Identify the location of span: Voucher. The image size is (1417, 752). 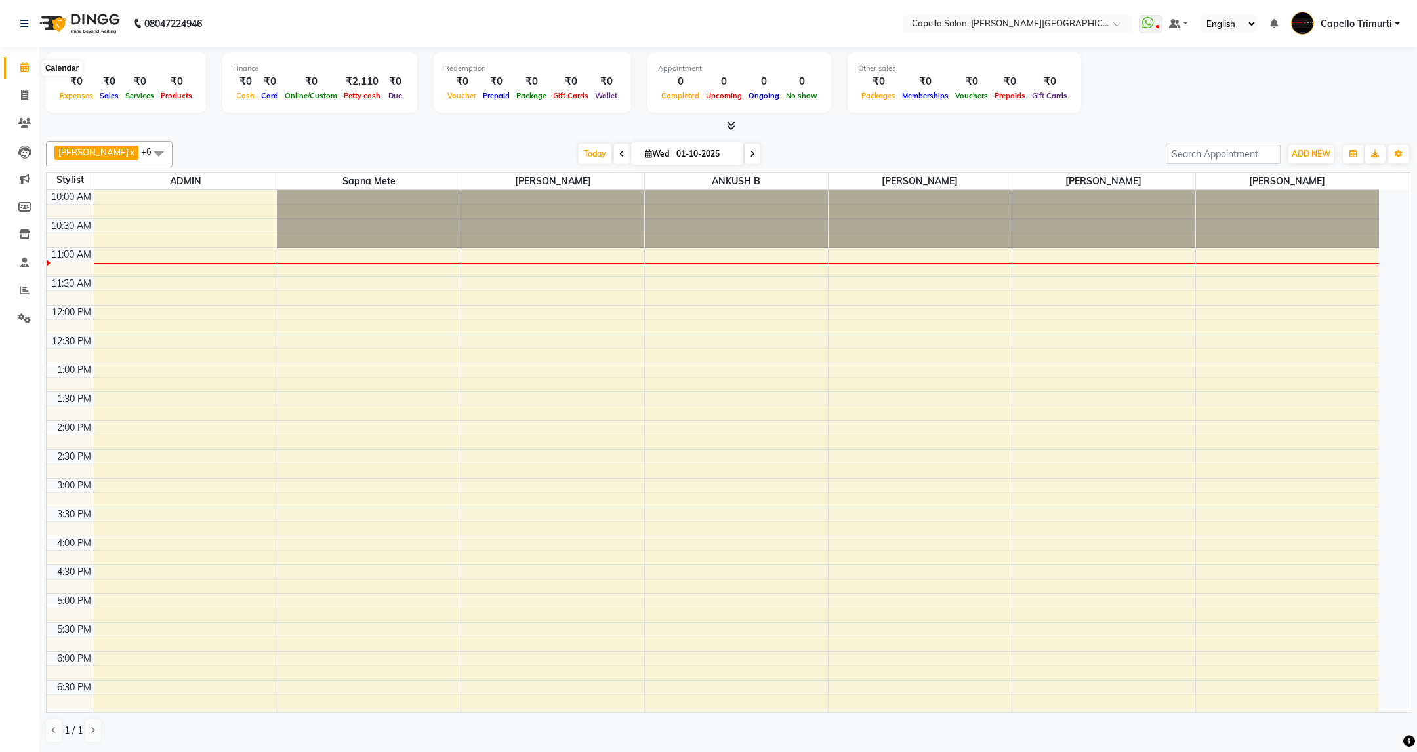
(462, 96).